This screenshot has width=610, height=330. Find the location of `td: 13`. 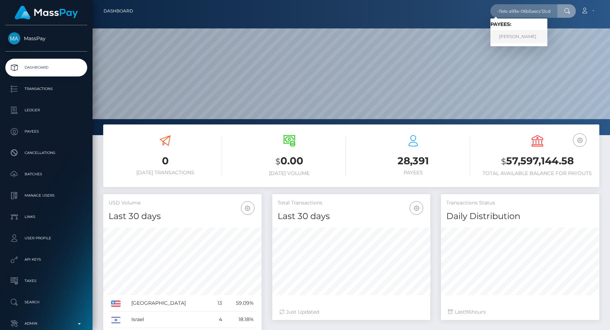

td: 13 is located at coordinates (217, 304).